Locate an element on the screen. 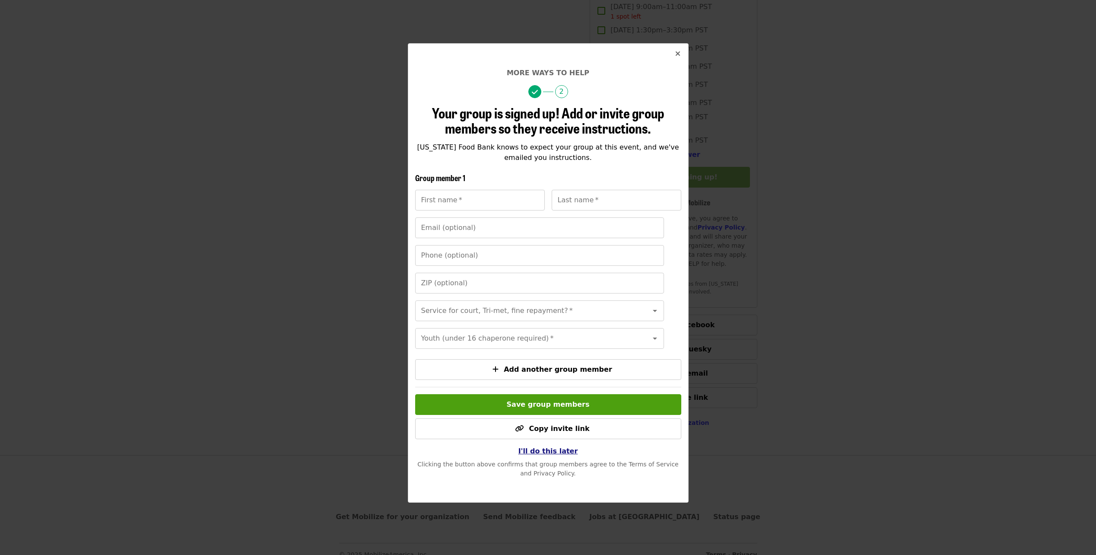 The image size is (1096, 555). i: times icon is located at coordinates (678, 54).